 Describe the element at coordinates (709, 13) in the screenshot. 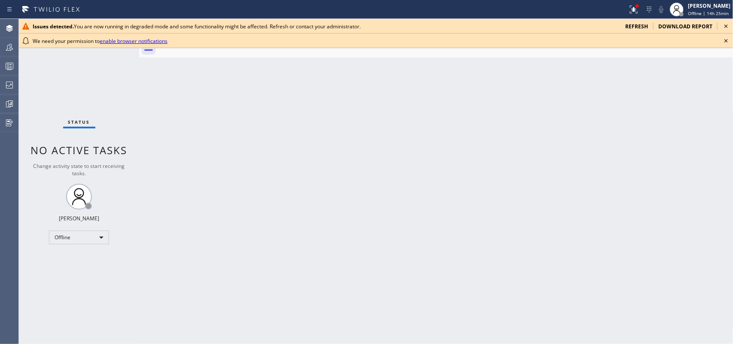

I see `span: Offline | 14h 25min` at that location.